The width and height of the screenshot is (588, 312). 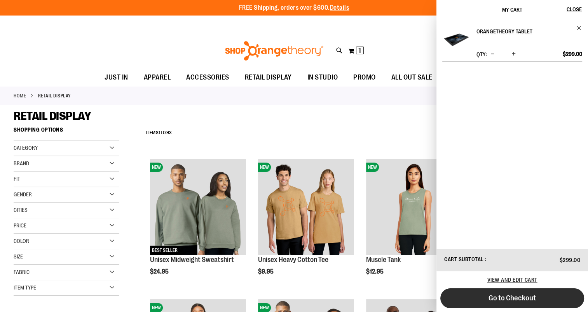 What do you see at coordinates (20, 96) in the screenshot?
I see `a: Home` at bounding box center [20, 96].